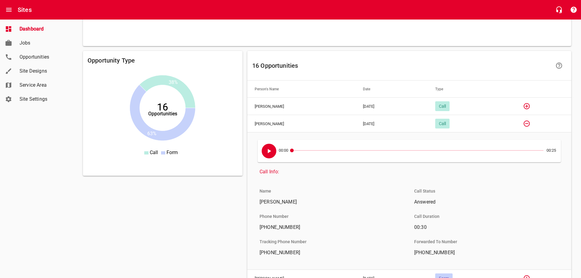 This screenshot has height=278, width=581. What do you see at coordinates (427, 216) in the screenshot?
I see `li: Call Duration` at bounding box center [427, 216].